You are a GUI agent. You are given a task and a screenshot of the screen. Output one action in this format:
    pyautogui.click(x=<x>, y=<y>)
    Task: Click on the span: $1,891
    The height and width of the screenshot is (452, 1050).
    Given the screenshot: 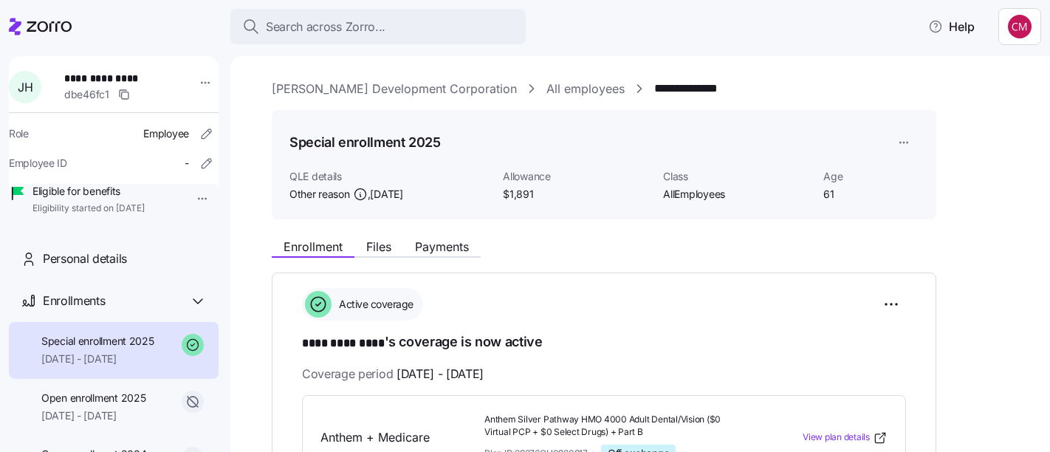 What is the action you would take?
    pyautogui.click(x=576, y=194)
    